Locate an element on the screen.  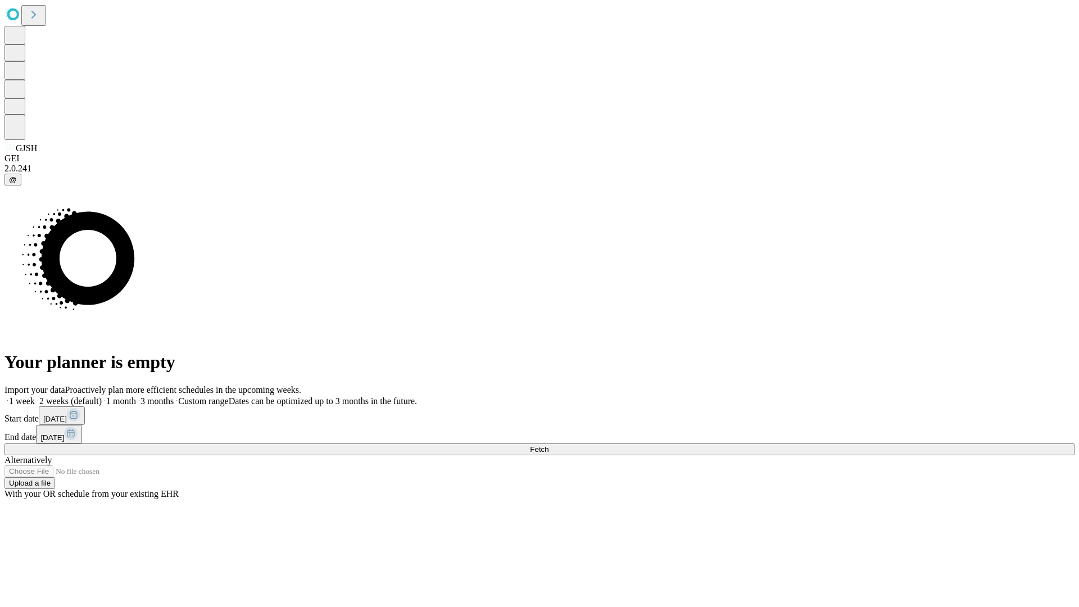
div: End date is located at coordinates (540, 434).